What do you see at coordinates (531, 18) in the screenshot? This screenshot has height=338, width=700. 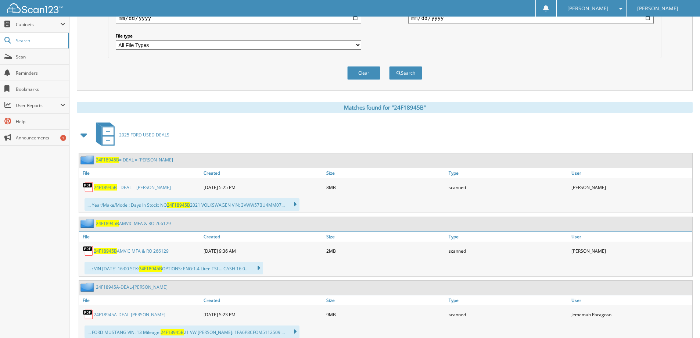 I see `input: end` at bounding box center [531, 18].